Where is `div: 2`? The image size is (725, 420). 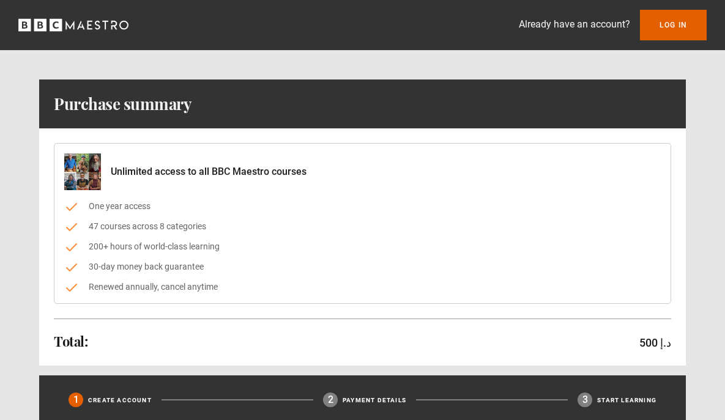 div: 2 is located at coordinates (330, 400).